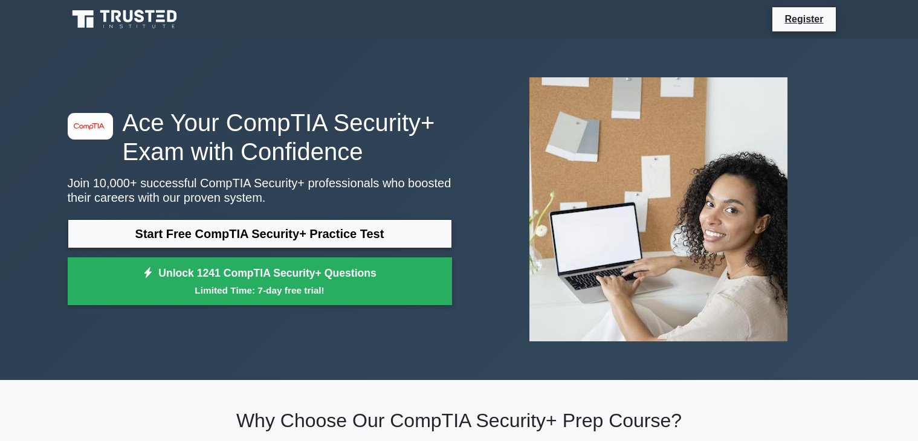  I want to click on h2: Why Choose Our CompTIA Security+ Prep Course?, so click(459, 421).